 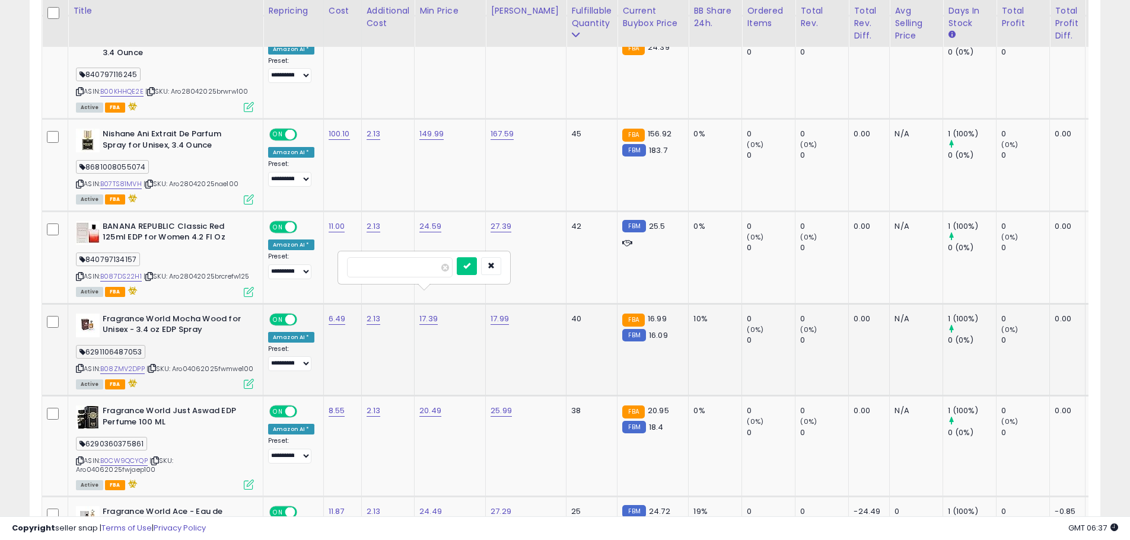 What do you see at coordinates (1093, 528) in the screenshot?
I see `span: 2025-08-12 06:37 GMT` at bounding box center [1093, 528].